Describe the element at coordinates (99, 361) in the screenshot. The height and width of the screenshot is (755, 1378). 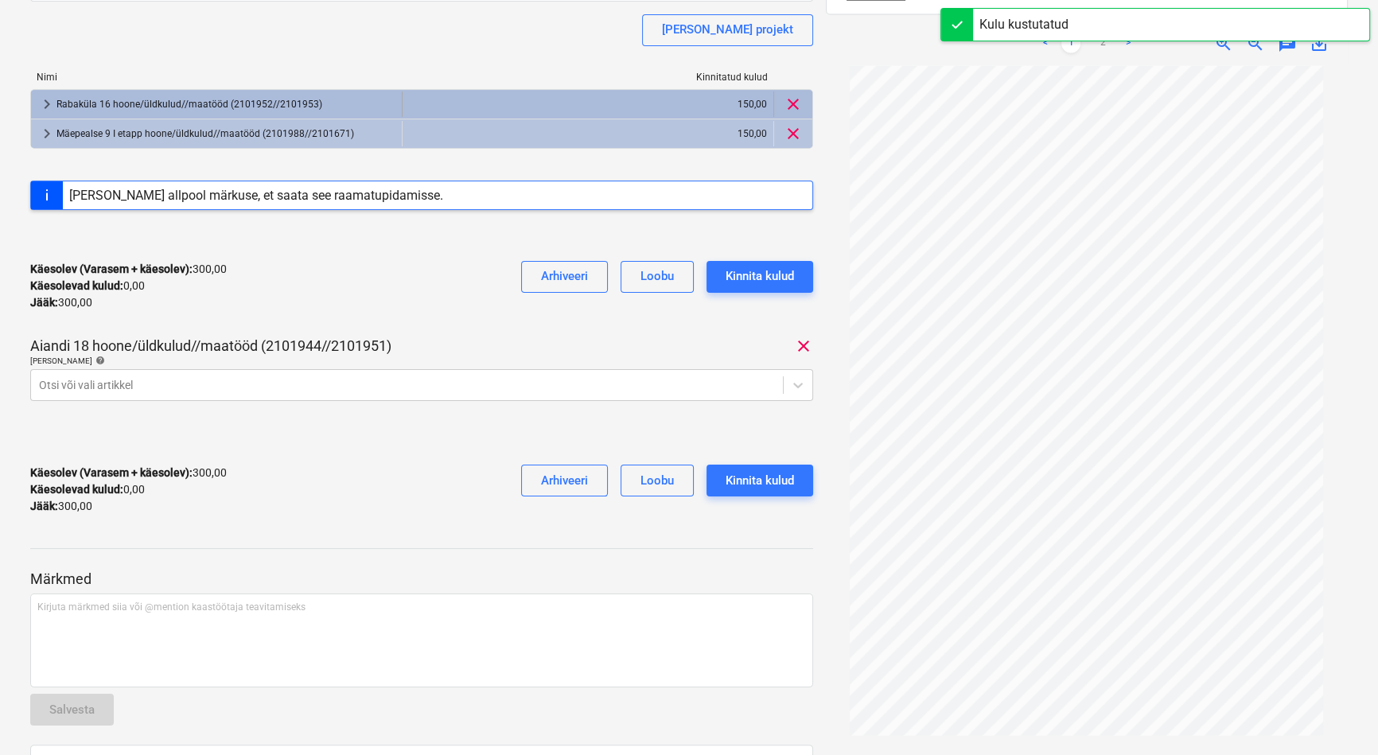
I see `span: help` at that location.